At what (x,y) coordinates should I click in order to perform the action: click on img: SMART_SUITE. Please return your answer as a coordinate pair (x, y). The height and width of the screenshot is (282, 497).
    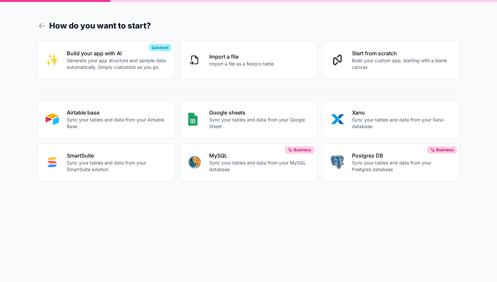
    Looking at the image, I should click on (52, 162).